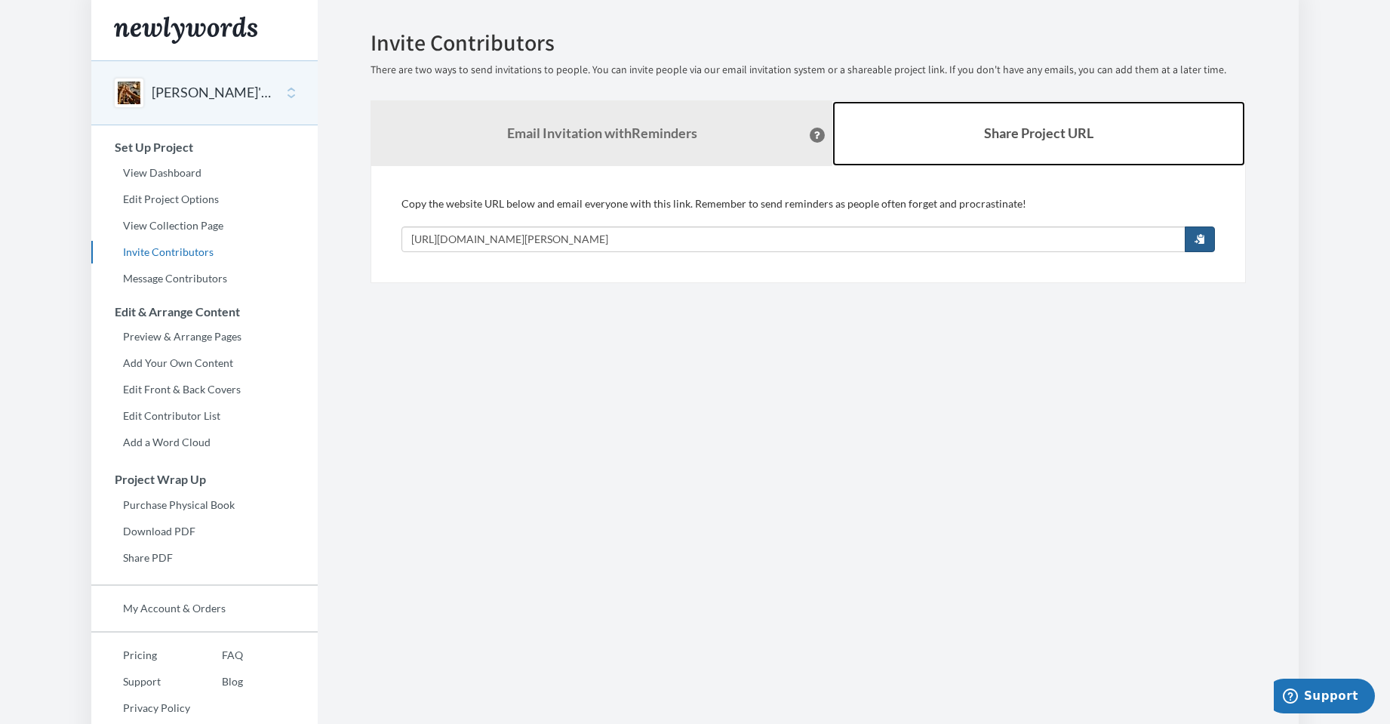 The width and height of the screenshot is (1390, 724). I want to click on a: Pricing, so click(140, 655).